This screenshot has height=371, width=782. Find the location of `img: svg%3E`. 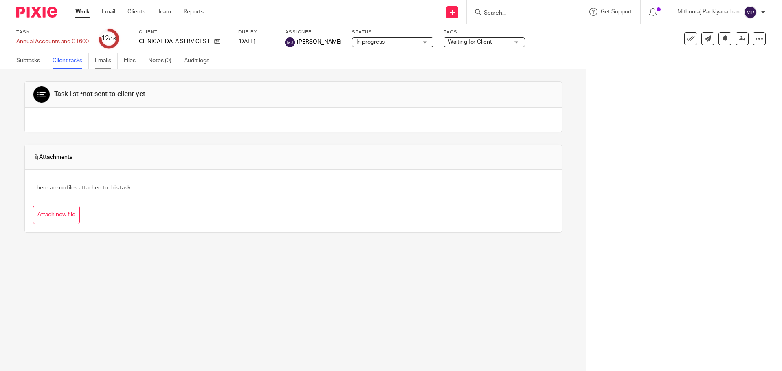

img: svg%3E is located at coordinates (750, 12).